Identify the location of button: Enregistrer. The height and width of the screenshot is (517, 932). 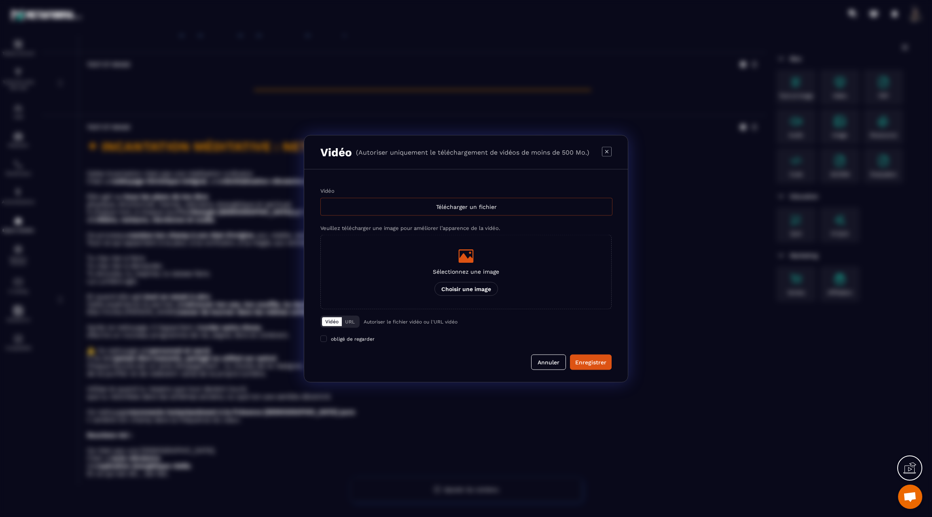
(591, 362).